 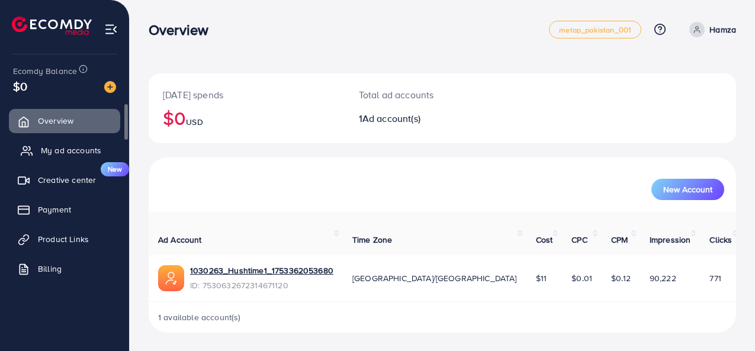 What do you see at coordinates (246, 118) in the screenshot?
I see `h2: $0` at bounding box center [246, 118].